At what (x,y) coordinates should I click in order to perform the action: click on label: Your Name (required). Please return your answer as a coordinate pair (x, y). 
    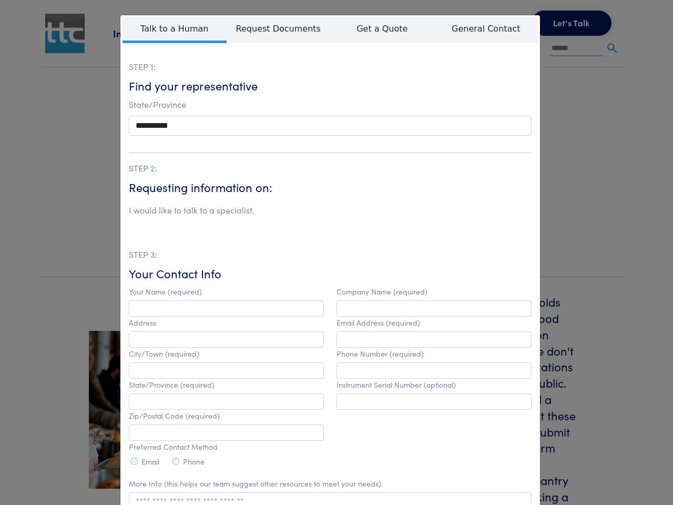
    Looking at the image, I should click on (165, 291).